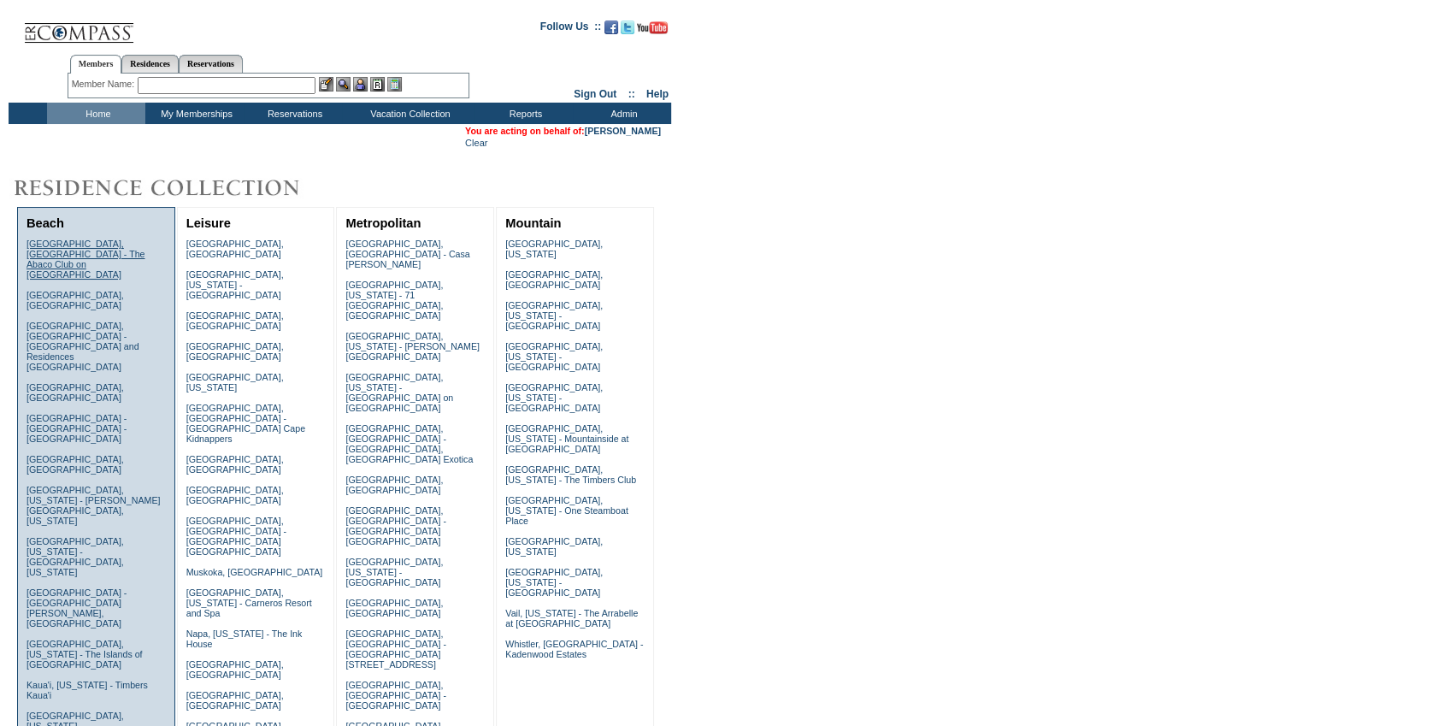 Image resolution: width=1438 pixels, height=726 pixels. What do you see at coordinates (611, 31) in the screenshot?
I see `a: Become our fan on Facebook` at bounding box center [611, 31].